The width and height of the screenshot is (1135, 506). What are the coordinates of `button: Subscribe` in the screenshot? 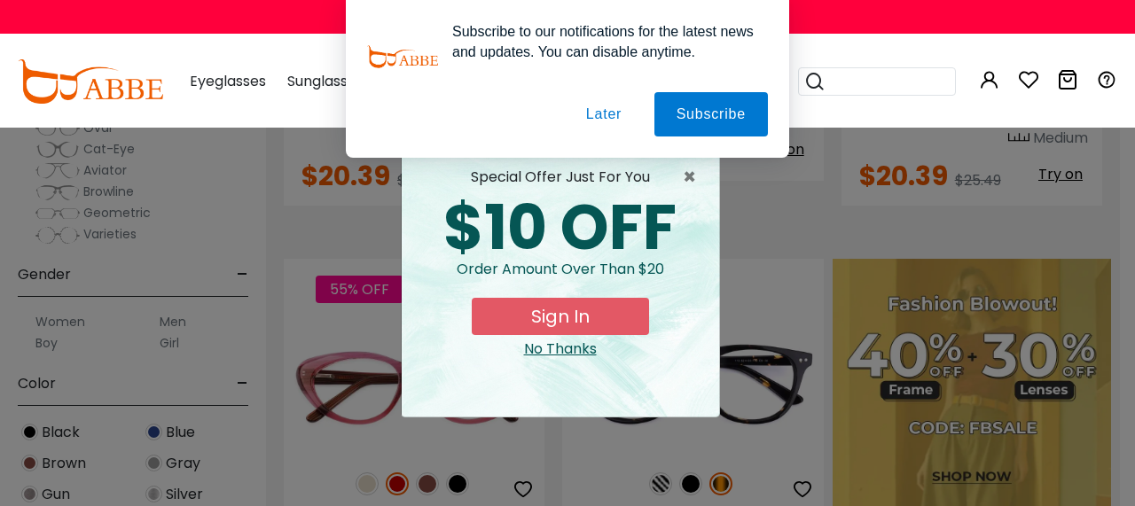 It's located at (711, 114).